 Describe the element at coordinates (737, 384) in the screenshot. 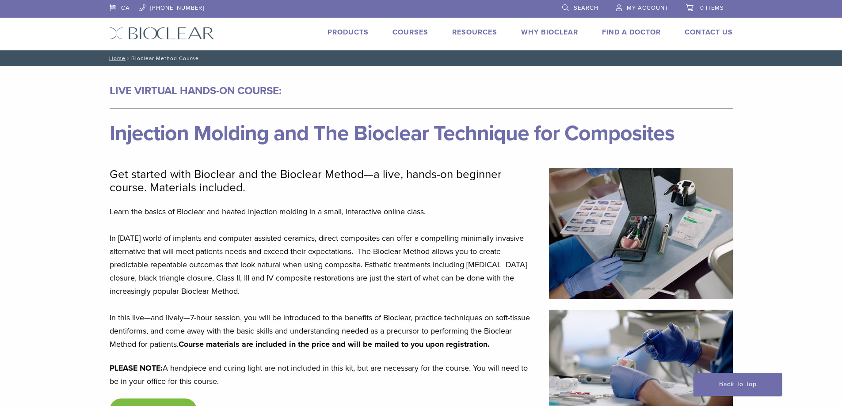

I see `a: Back To Top` at that location.